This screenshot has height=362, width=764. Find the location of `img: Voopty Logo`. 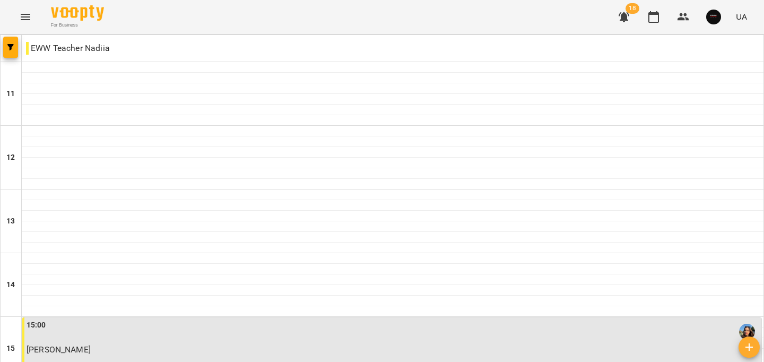

img: Voopty Logo is located at coordinates (77, 13).